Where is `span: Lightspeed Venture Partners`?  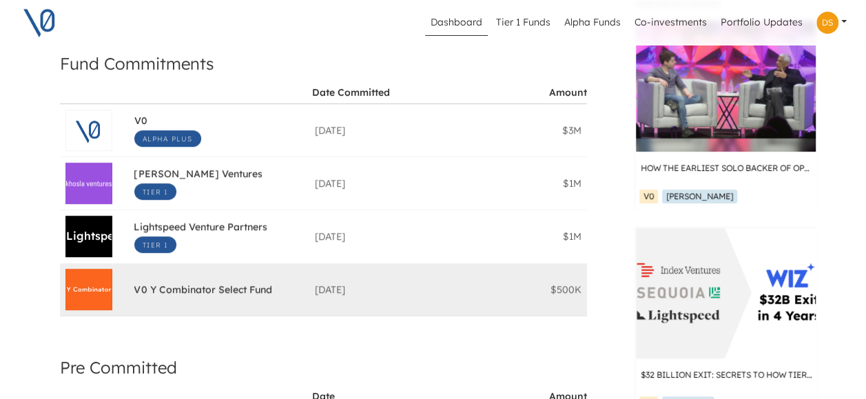
span: Lightspeed Venture Partners is located at coordinates (200, 228).